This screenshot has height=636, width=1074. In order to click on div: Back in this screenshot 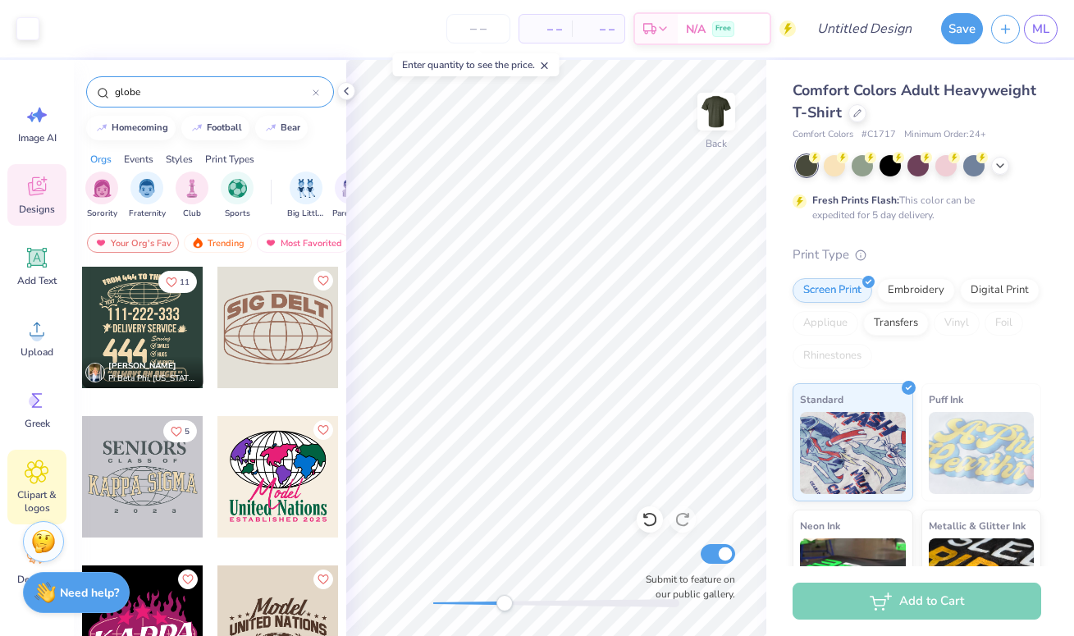, I will do `click(716, 144)`.